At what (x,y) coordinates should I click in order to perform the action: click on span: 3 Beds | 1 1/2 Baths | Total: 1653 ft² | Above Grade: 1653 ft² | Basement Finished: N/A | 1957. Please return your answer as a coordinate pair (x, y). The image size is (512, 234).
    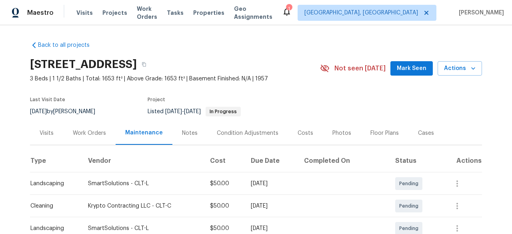
    Looking at the image, I should click on (175, 79).